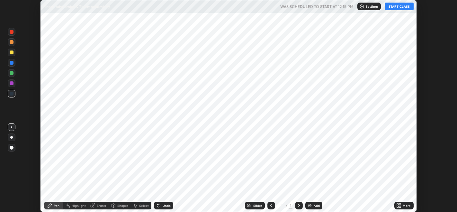 Image resolution: width=457 pixels, height=212 pixels. Describe the element at coordinates (310, 206) in the screenshot. I see `img: add-slide-button` at that location.